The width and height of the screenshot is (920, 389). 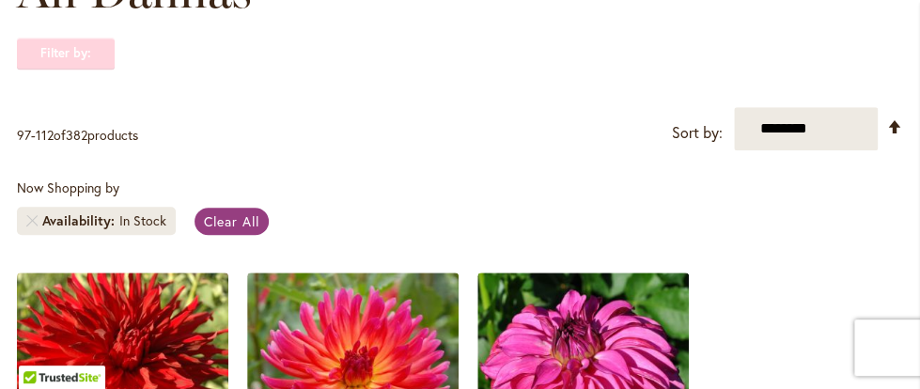 I want to click on span: Availability, so click(x=81, y=221).